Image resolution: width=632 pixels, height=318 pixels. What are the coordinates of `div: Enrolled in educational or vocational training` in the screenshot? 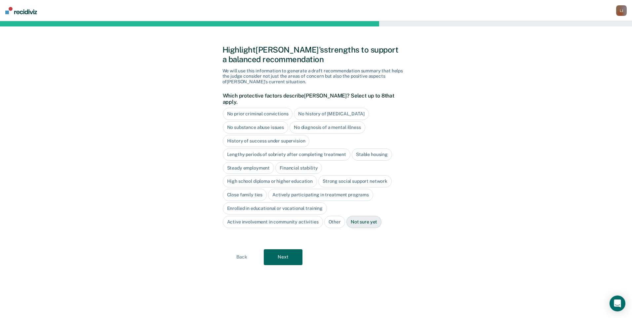 It's located at (275, 208).